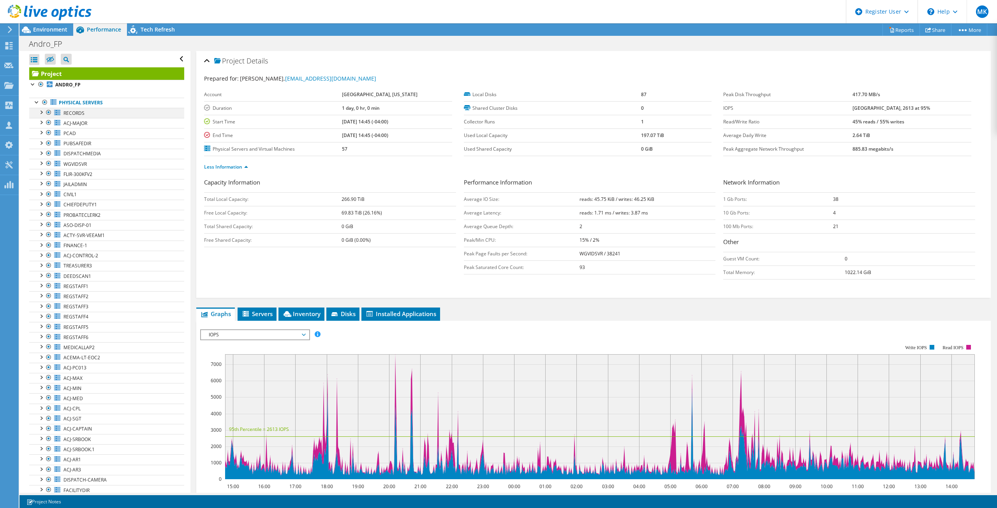 The height and width of the screenshot is (508, 997). Describe the element at coordinates (639, 487) in the screenshot. I see `text: 04:00` at that location.